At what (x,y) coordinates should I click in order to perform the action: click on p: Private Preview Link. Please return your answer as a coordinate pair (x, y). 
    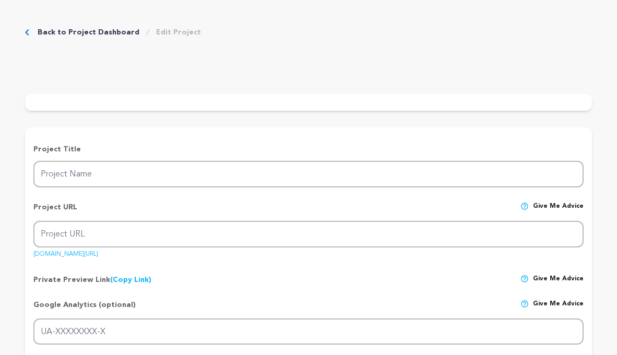
    Looking at the image, I should click on (92, 280).